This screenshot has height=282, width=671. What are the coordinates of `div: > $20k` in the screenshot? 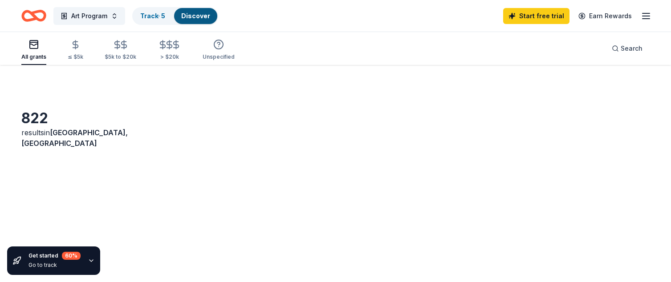 It's located at (169, 57).